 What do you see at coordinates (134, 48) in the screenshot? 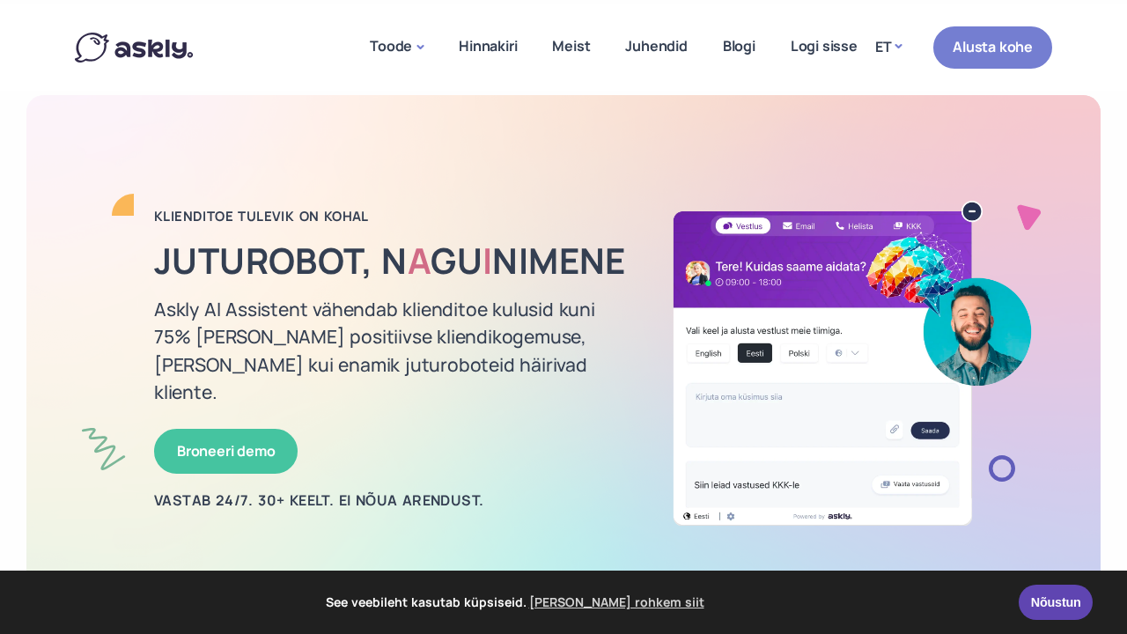
I see `img: Askly` at bounding box center [134, 48].